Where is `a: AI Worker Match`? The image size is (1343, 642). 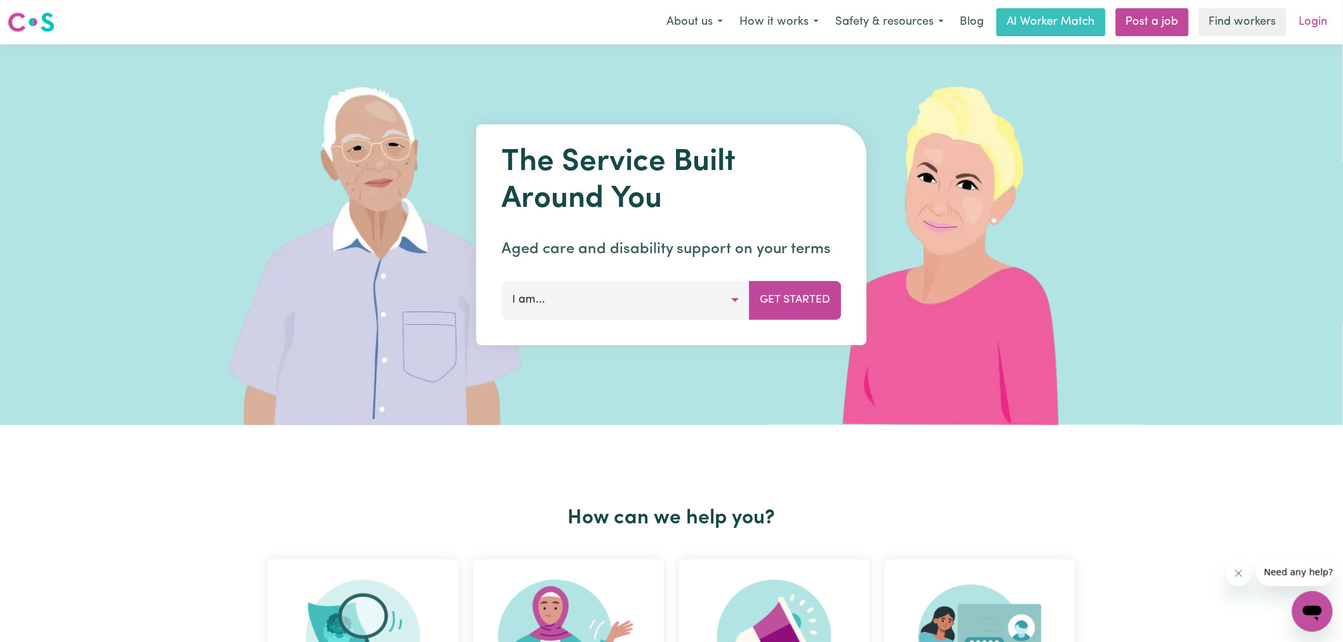 a: AI Worker Match is located at coordinates (1051, 22).